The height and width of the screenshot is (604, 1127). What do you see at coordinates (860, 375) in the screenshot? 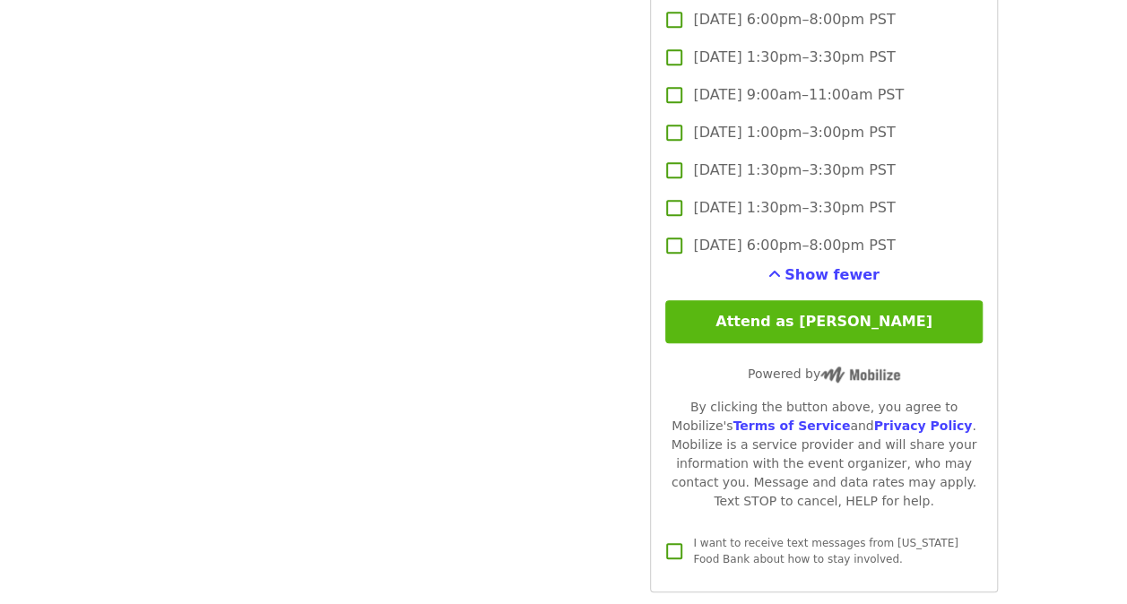
I see `img: Powered by Mobilize` at bounding box center [860, 375].